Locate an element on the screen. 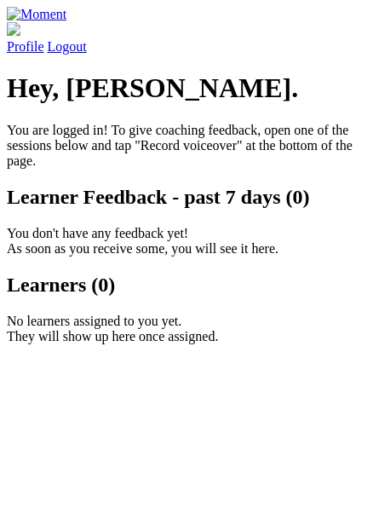  a: Logout is located at coordinates (67, 46).